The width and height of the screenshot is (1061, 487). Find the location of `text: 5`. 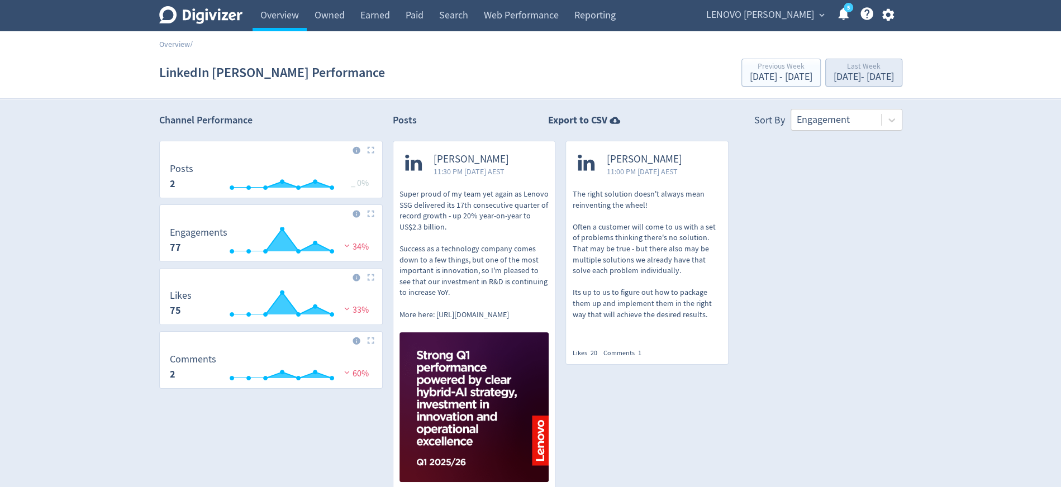

text: 5 is located at coordinates (847, 8).